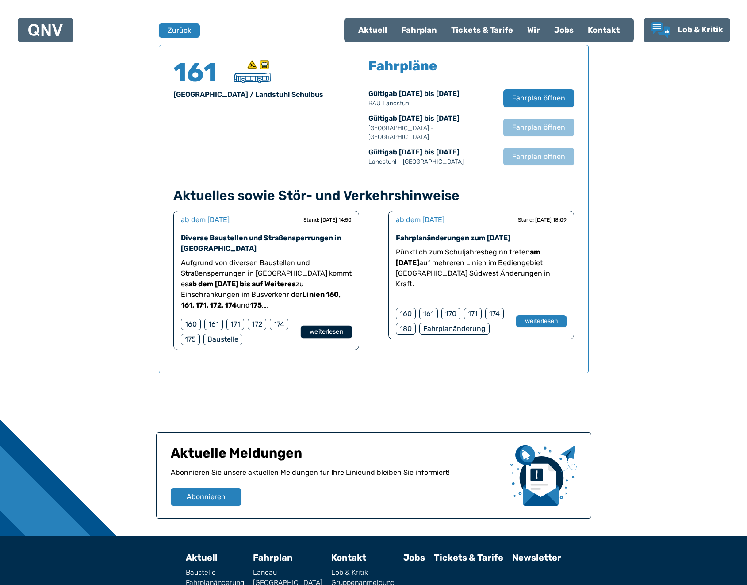 The width and height of the screenshot is (747, 585). I want to click on span: Lob & Kritik, so click(701, 30).